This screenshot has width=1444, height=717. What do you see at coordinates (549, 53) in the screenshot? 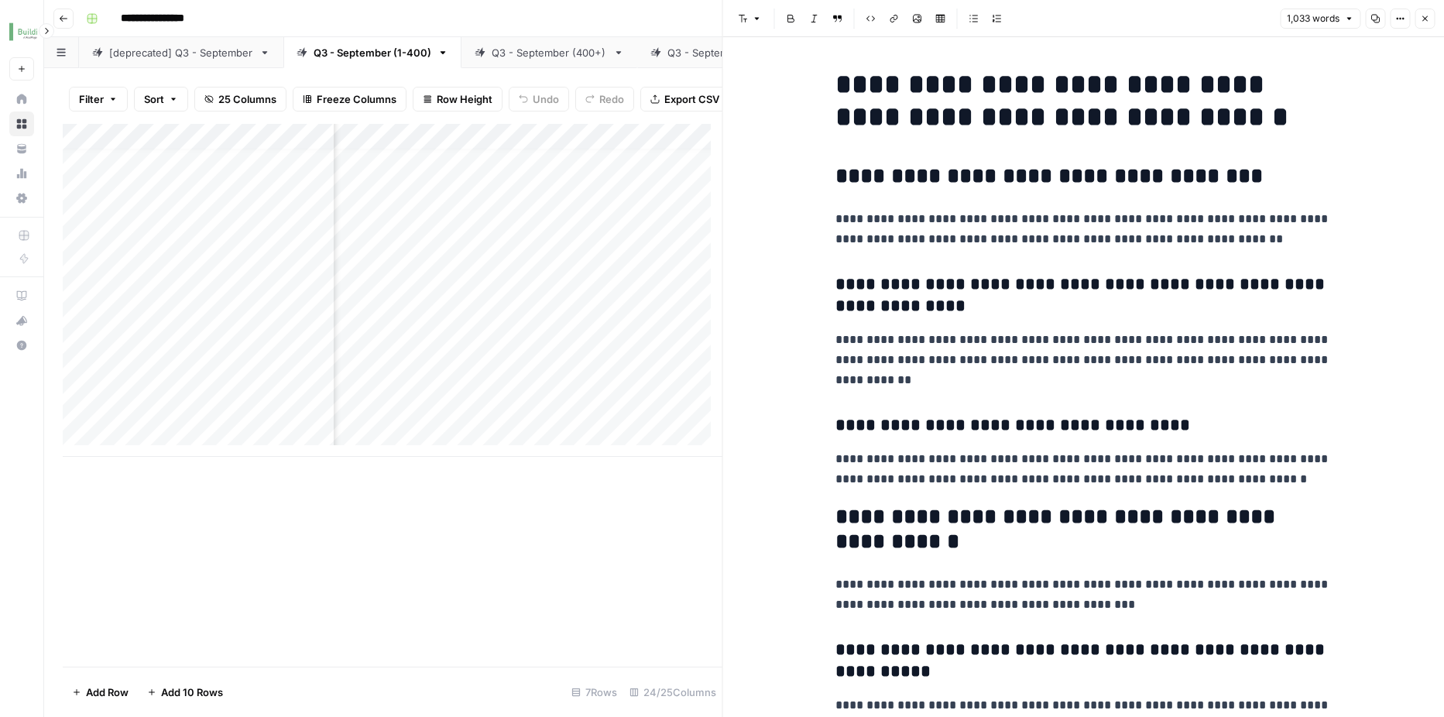
I see `a: Q3 - September (400+)` at bounding box center [549, 53].